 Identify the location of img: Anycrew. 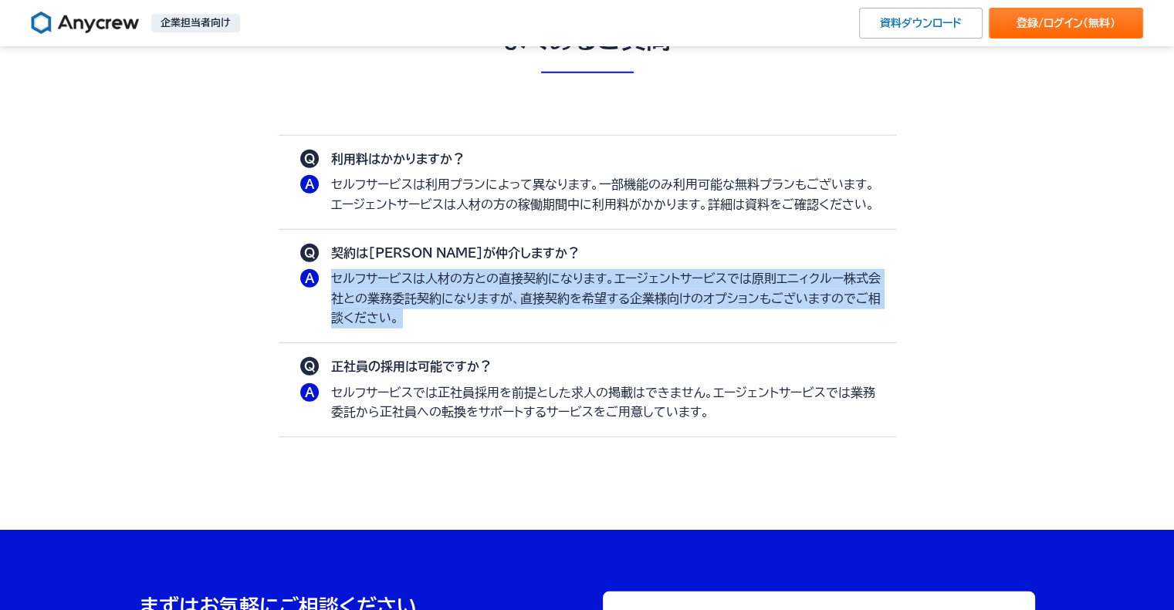
(85, 23).